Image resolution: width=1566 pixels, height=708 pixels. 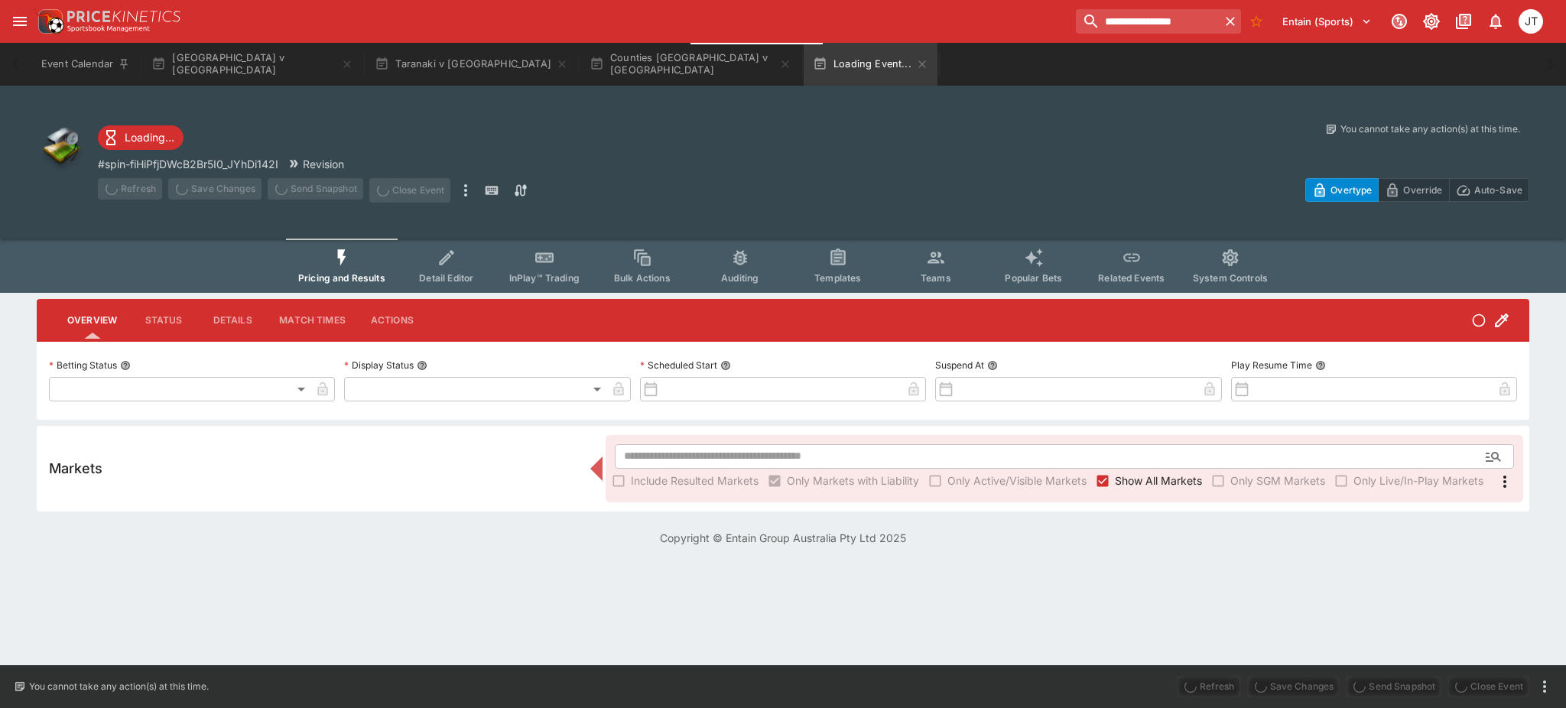 What do you see at coordinates (1351, 190) in the screenshot?
I see `p: Overtype` at bounding box center [1351, 190].